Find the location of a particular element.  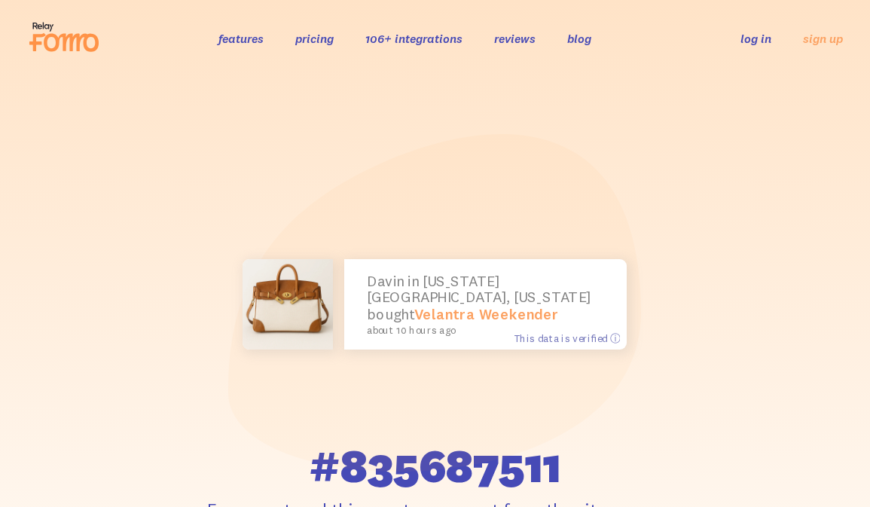

a: 106+ integrations is located at coordinates (413, 38).